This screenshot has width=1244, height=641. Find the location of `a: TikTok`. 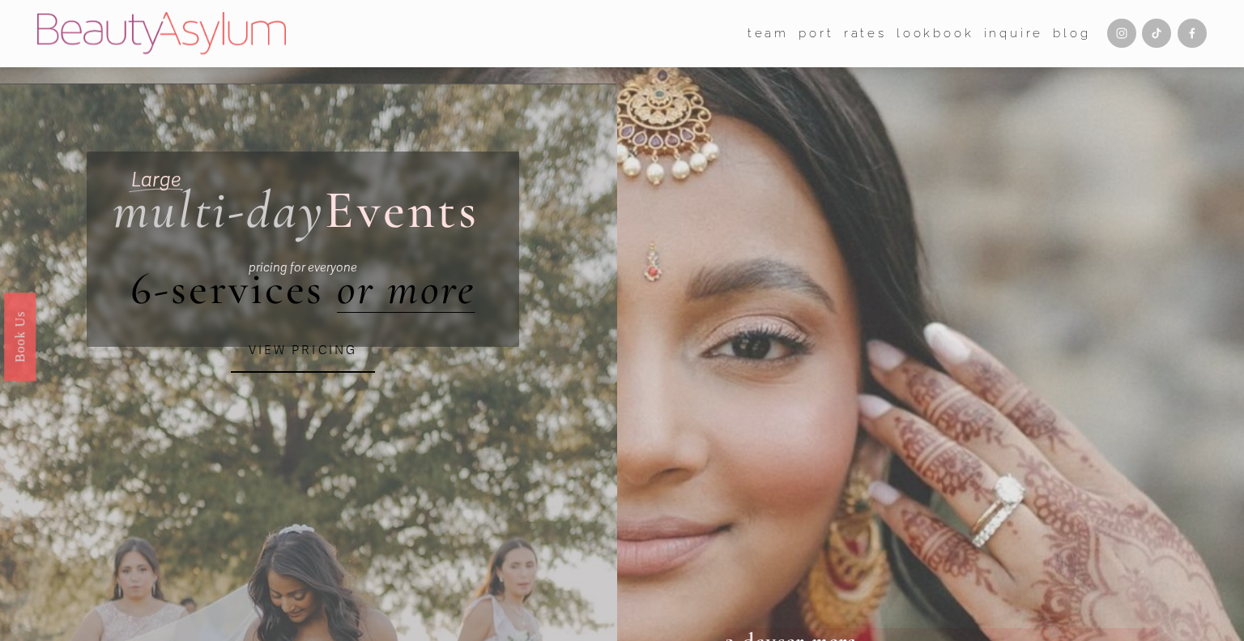

a: TikTok is located at coordinates (1157, 33).